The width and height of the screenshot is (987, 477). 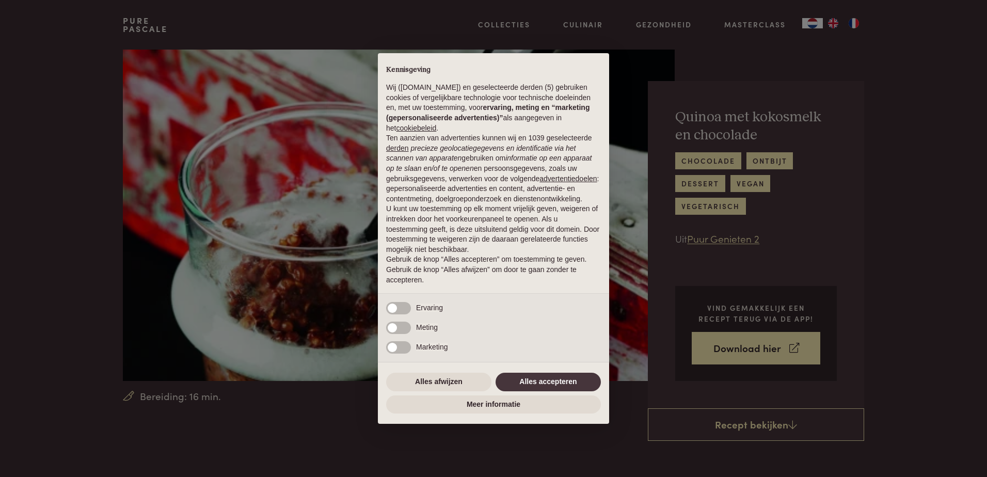 I want to click on strong: ervaring, meting en “marketing (gepersonaliseerde advertenties)”, so click(x=488, y=113).